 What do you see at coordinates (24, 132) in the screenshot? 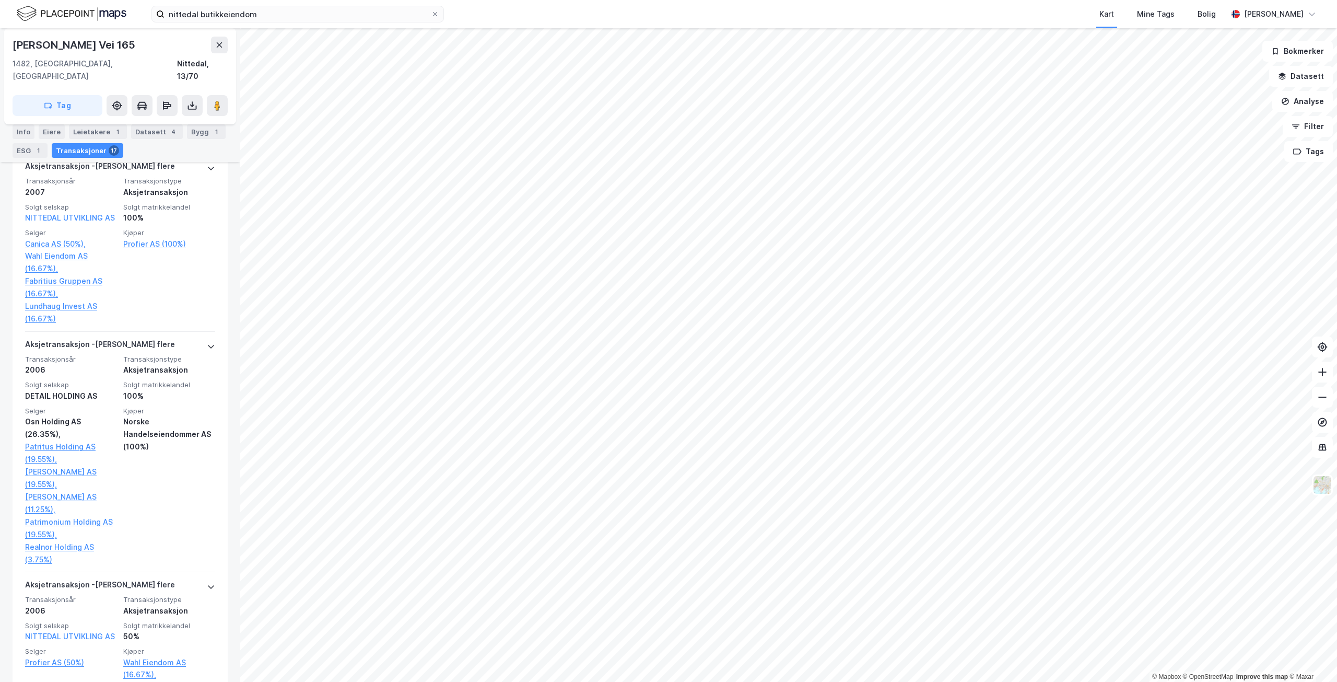
I see `div: Info` at bounding box center [24, 132].